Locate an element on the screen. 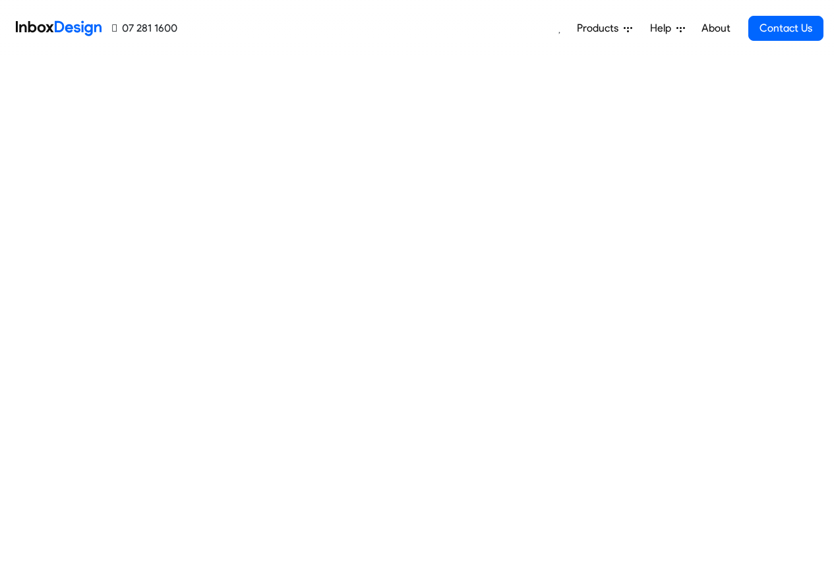 This screenshot has width=834, height=575. span: Products is located at coordinates (600, 28).